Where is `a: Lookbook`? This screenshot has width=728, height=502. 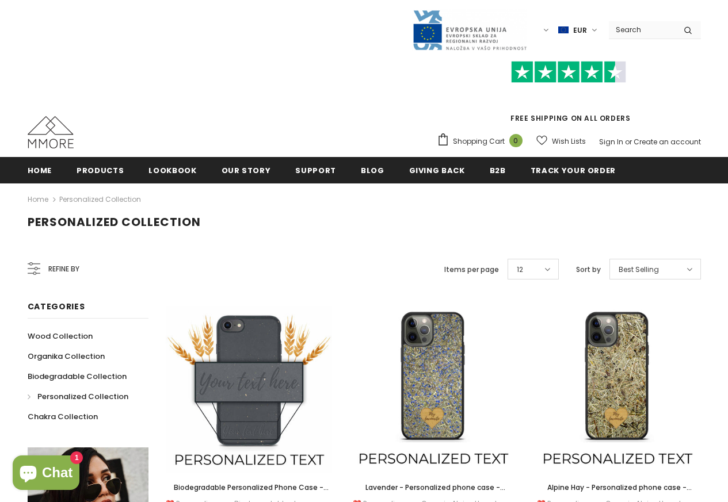
a: Lookbook is located at coordinates (172, 170).